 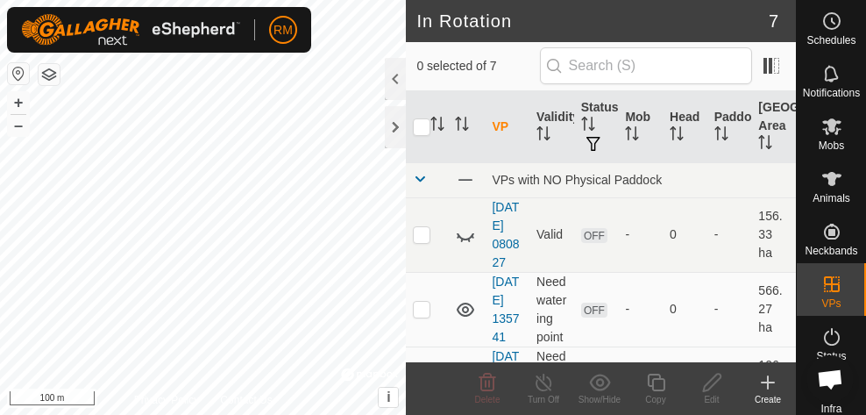 What do you see at coordinates (773, 309) in the screenshot?
I see `td: 566.27 ha` at bounding box center [773, 309].